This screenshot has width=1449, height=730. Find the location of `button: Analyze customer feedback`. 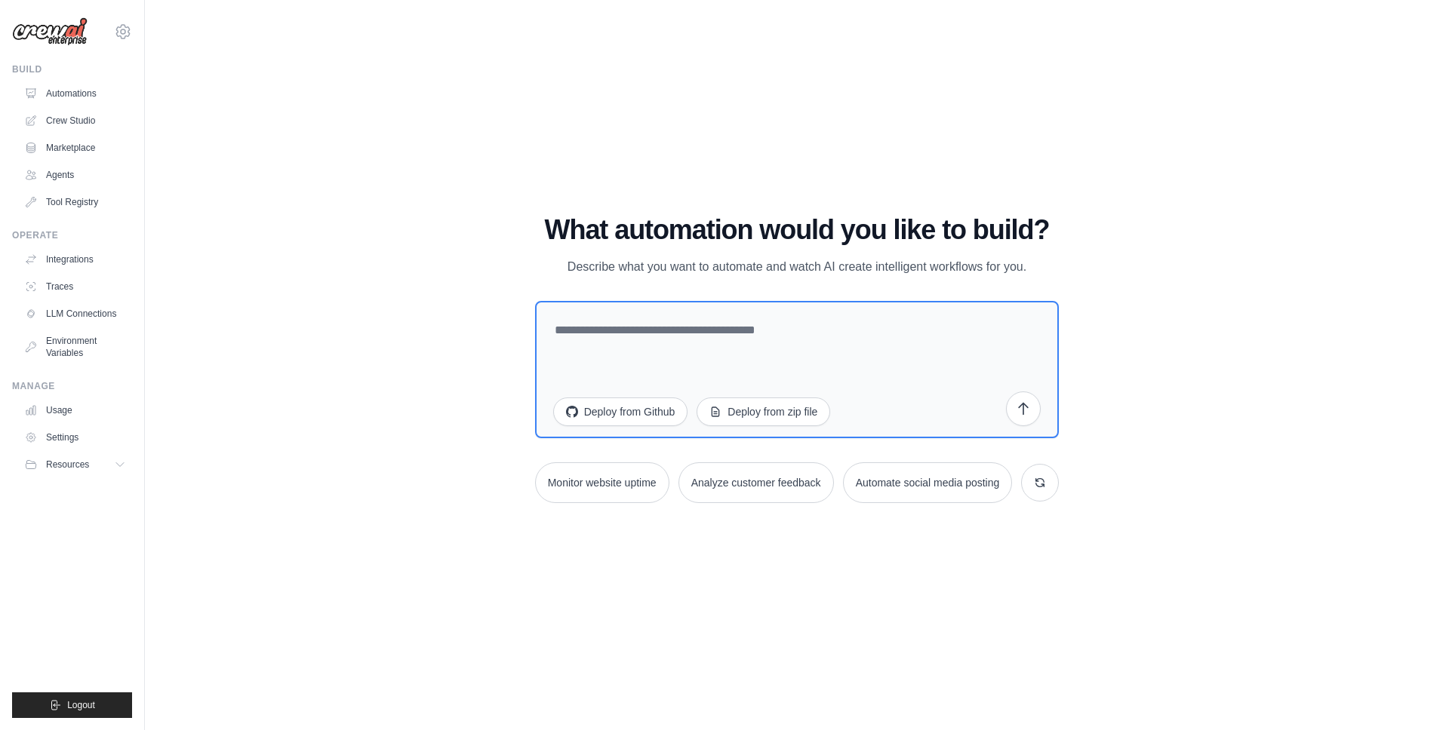

button: Analyze customer feedback is located at coordinates (756, 483).